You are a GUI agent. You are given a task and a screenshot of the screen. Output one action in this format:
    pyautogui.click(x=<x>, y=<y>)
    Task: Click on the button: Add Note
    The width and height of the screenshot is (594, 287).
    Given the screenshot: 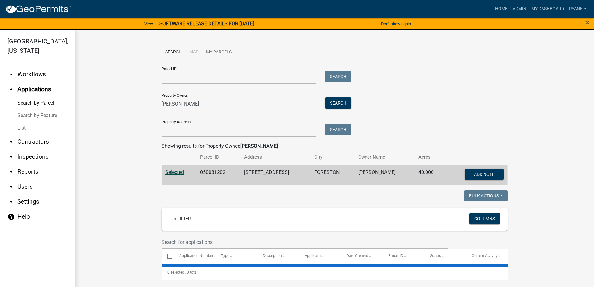 What is the action you would take?
    pyautogui.click(x=484, y=174)
    